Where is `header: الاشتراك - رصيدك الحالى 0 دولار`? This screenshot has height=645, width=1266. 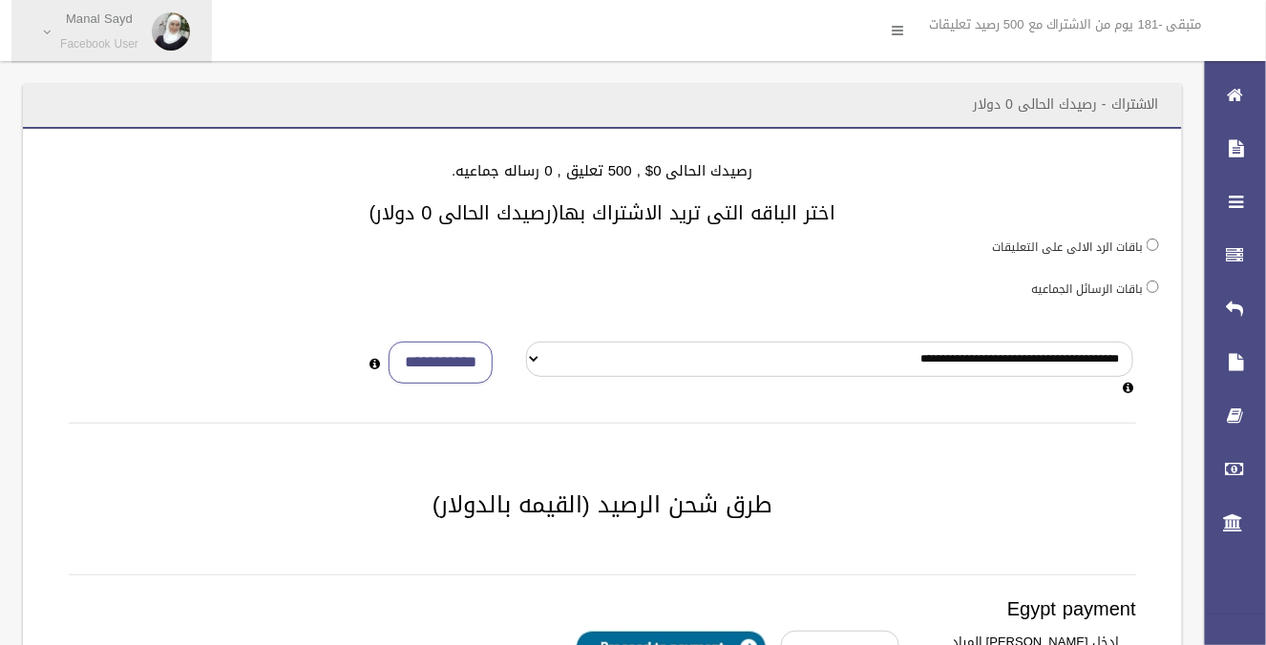 header: الاشتراك - رصيدك الحالى 0 دولار is located at coordinates (1066, 104).